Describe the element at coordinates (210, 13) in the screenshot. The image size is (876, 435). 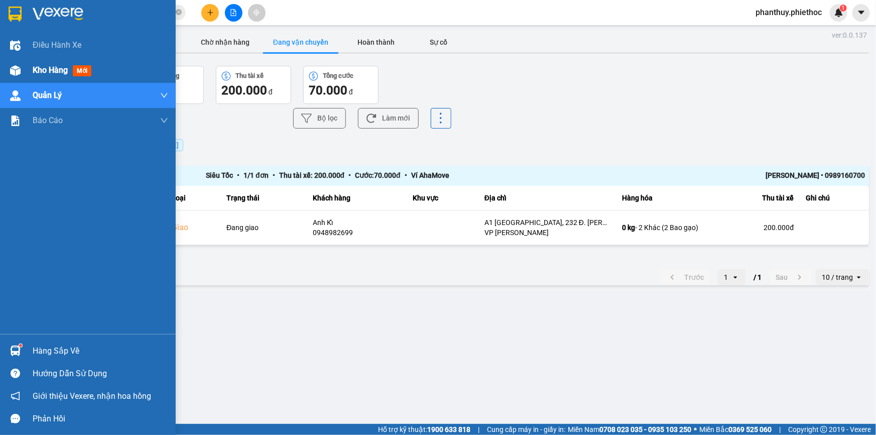
I see `button: plus` at that location.